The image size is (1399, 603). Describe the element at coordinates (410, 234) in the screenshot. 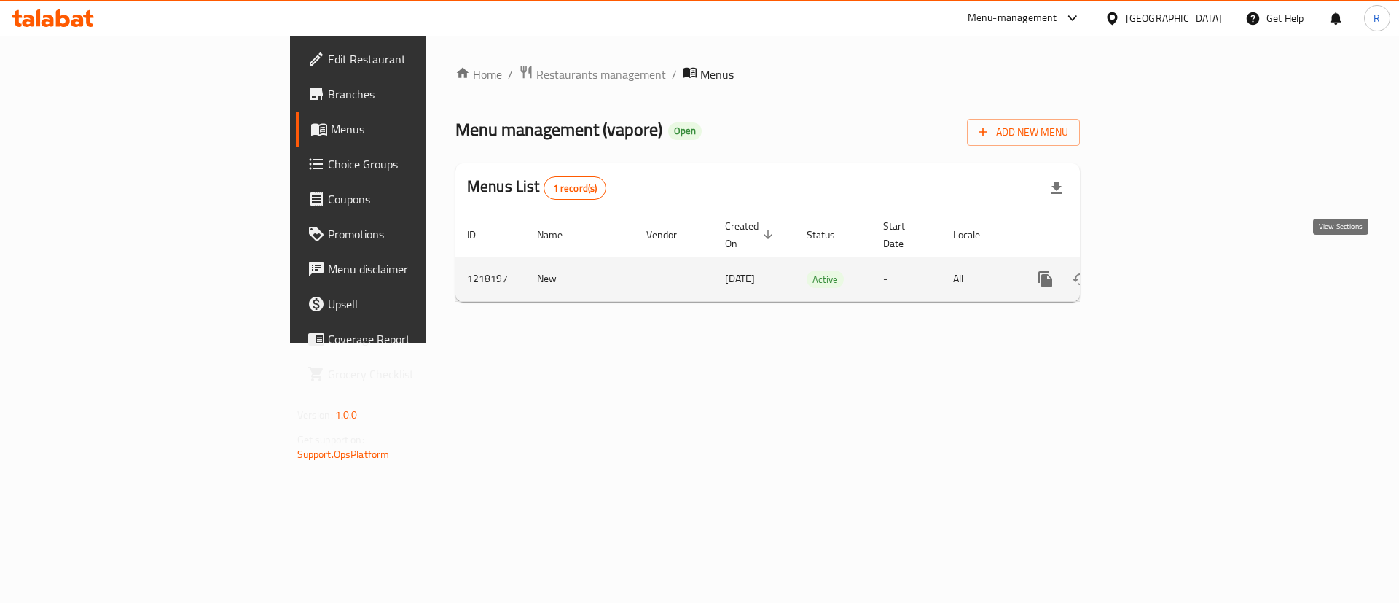

I see `a: Promotions` at that location.